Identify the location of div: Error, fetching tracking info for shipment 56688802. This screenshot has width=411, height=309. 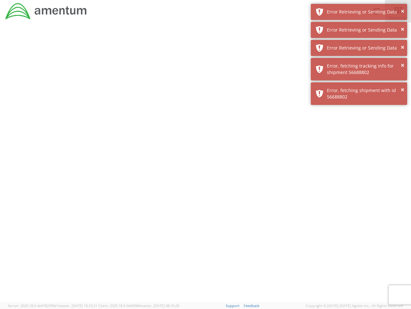
(365, 69).